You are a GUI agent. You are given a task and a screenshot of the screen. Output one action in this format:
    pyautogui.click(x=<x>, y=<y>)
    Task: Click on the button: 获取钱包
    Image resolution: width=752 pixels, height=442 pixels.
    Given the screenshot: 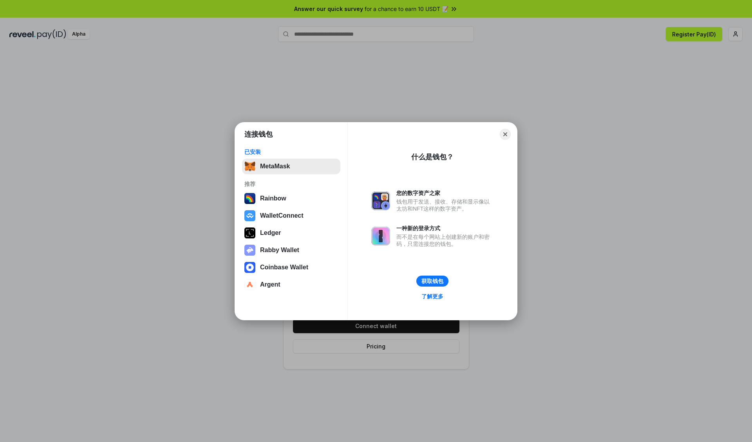 What is the action you would take?
    pyautogui.click(x=432, y=281)
    